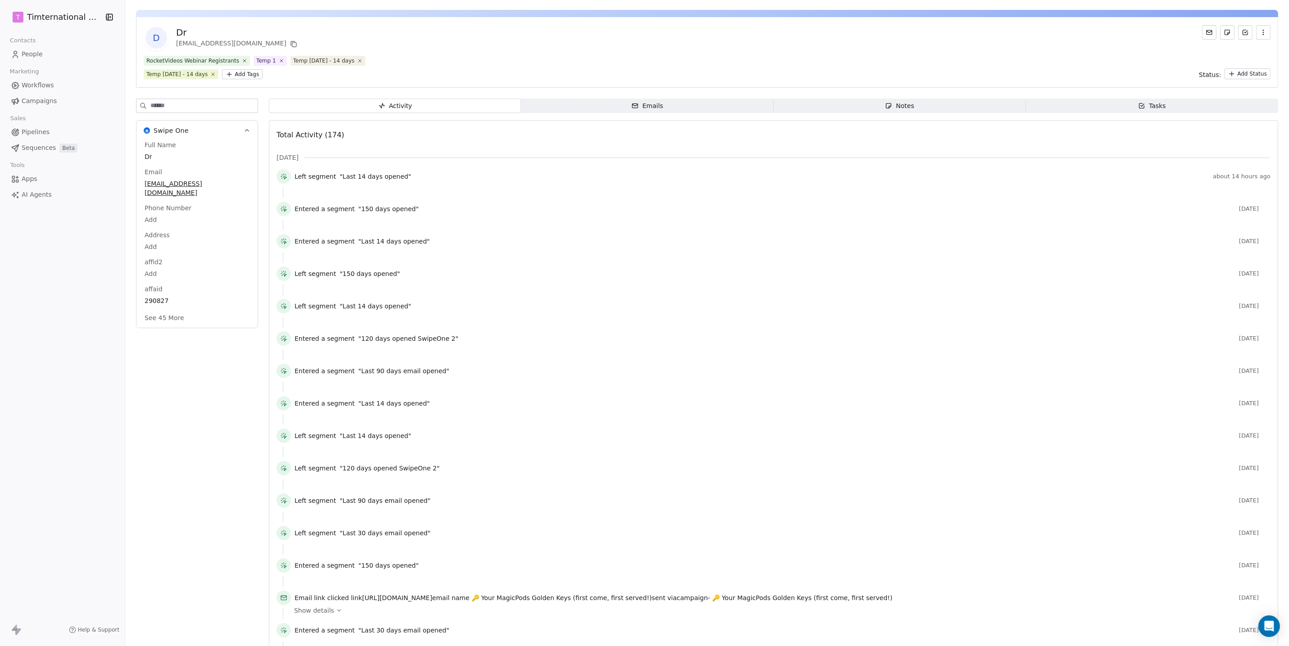 The image size is (1289, 646). I want to click on div: Notes, so click(900, 106).